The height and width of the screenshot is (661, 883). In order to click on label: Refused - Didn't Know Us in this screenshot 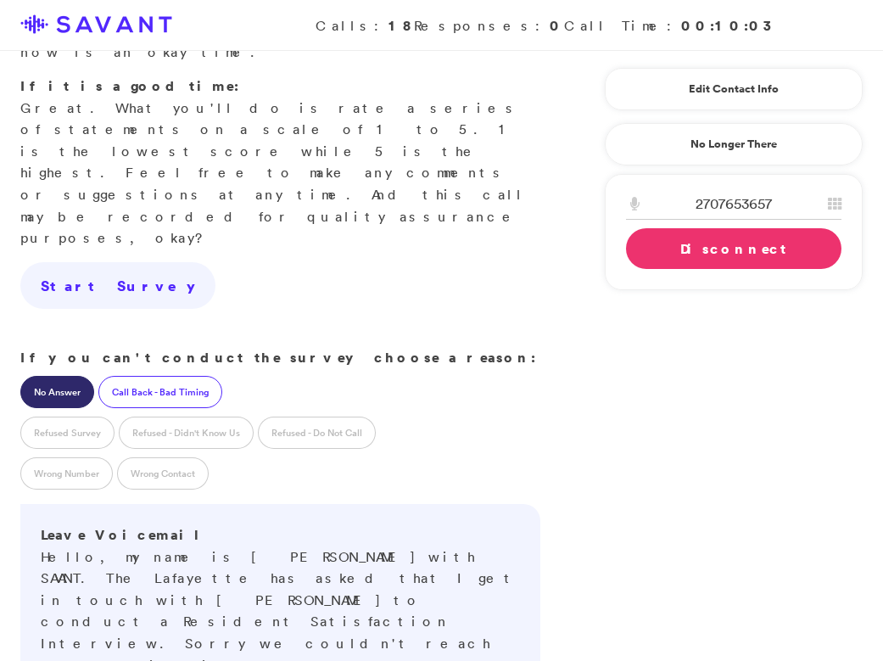, I will do `click(186, 433)`.